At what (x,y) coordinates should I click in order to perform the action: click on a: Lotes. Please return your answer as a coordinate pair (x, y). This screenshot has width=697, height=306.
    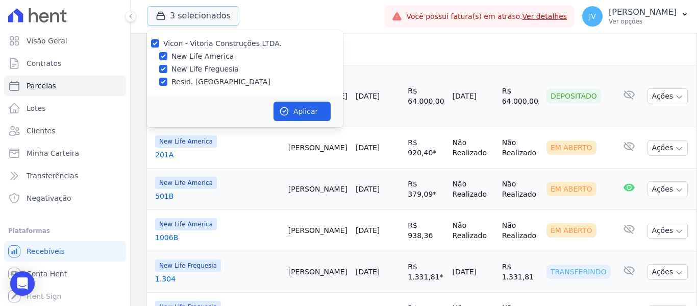
    Looking at the image, I should click on (65, 108).